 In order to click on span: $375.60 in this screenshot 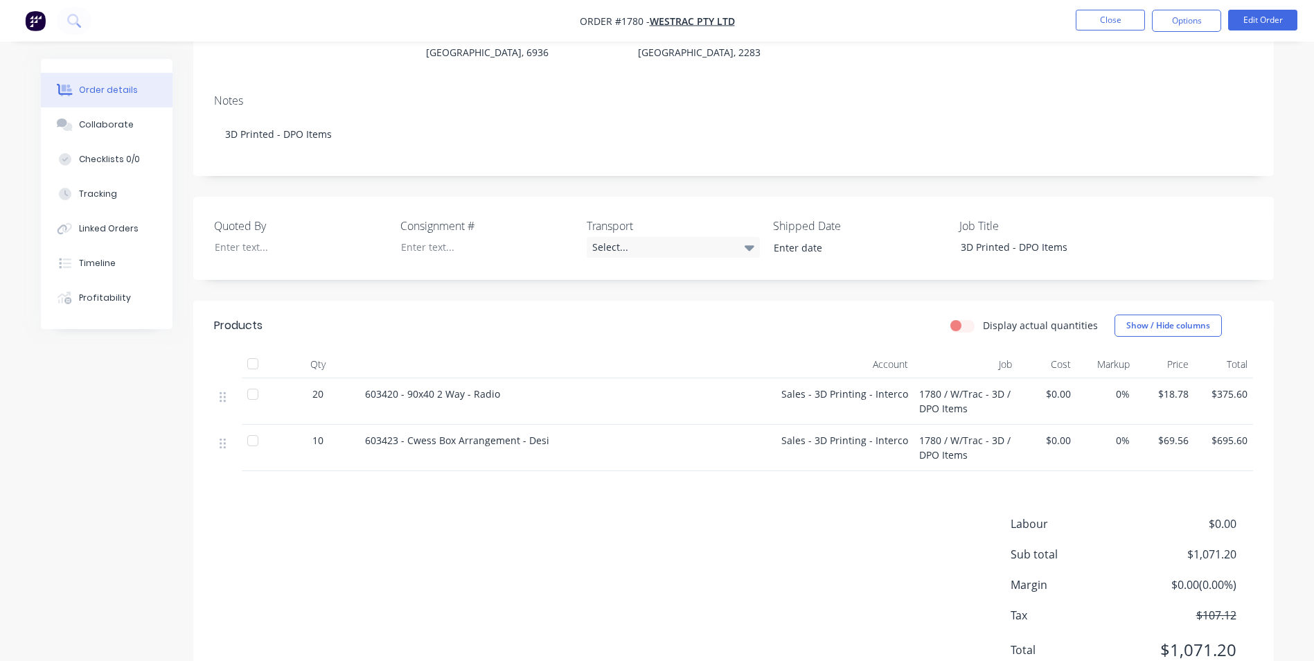, I will do `click(1223, 393)`.